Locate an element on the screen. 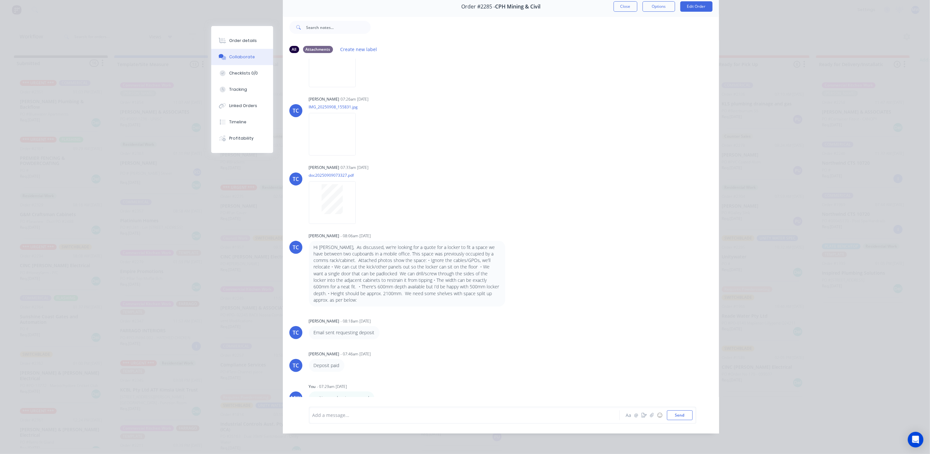 This screenshot has width=930, height=454. button: Create new label is located at coordinates (359, 49).